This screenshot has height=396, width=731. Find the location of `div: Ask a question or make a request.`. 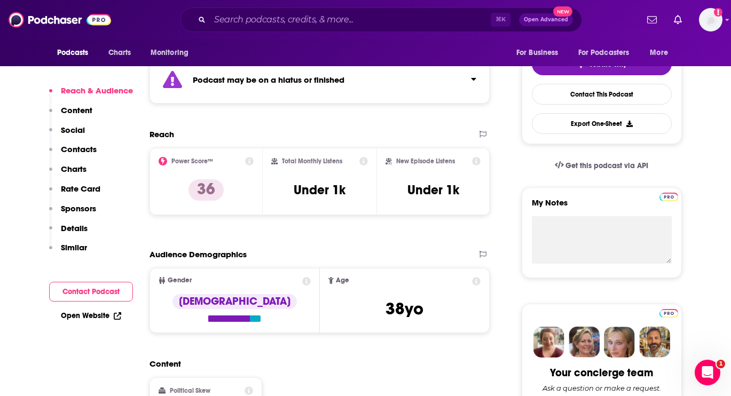

div: Ask a question or make a request. is located at coordinates (602, 388).